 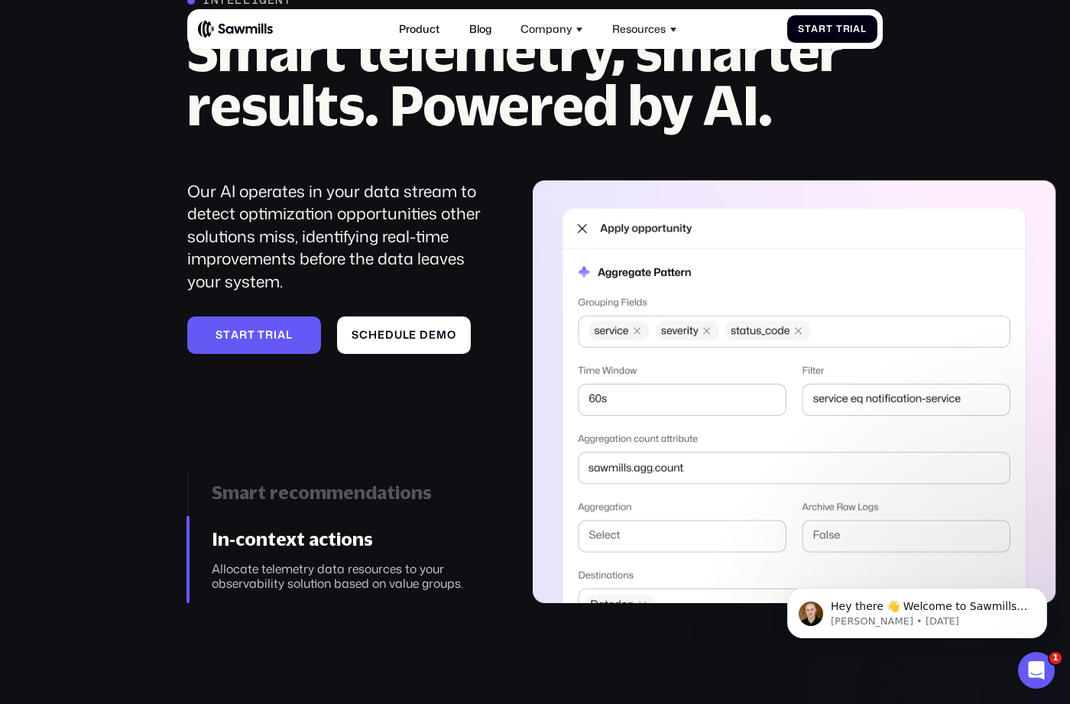 I want to click on img: Profile image for Winston, so click(x=47, y=58).